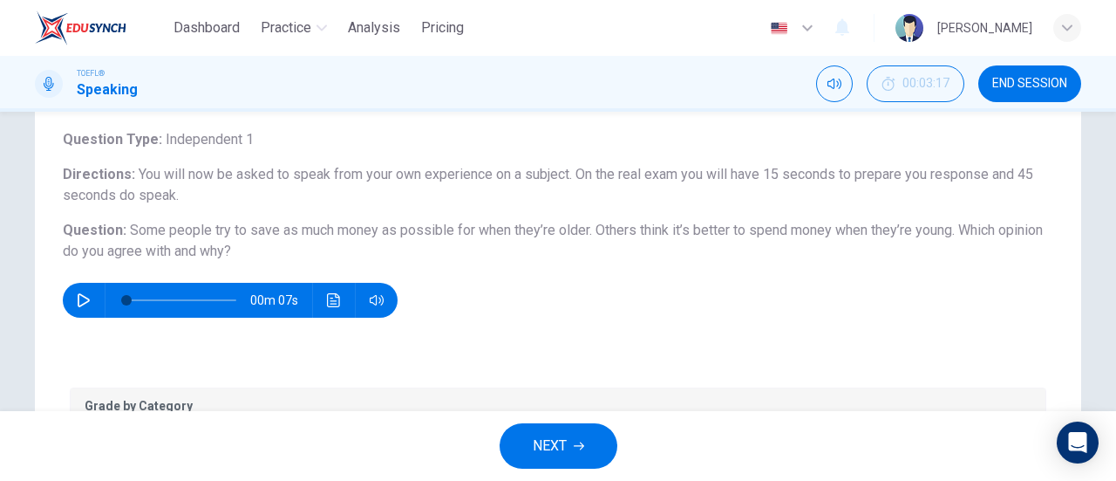 Image resolution: width=1116 pixels, height=481 pixels. I want to click on h6: Question Type :, so click(558, 140).